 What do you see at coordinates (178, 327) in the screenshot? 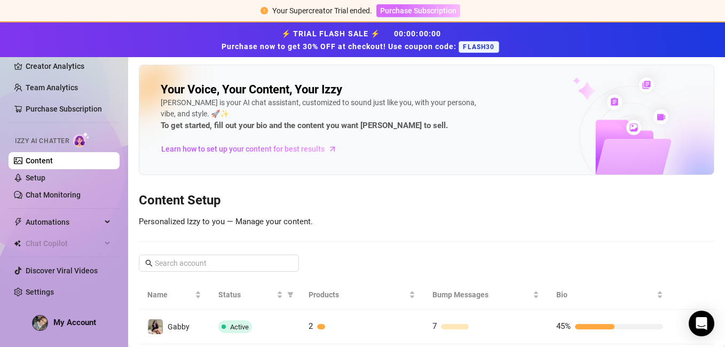
I see `span: Gabby` at bounding box center [178, 327].